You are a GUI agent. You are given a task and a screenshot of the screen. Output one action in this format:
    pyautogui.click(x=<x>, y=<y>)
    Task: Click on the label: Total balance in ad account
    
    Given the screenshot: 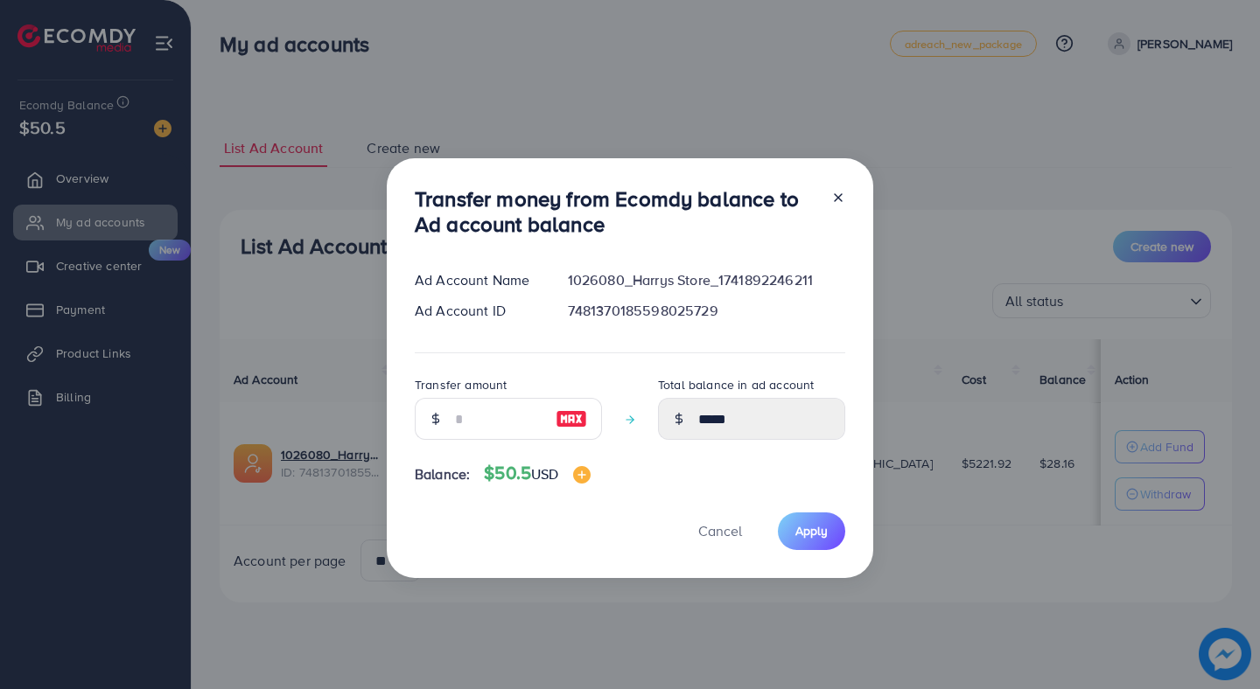 What is the action you would take?
    pyautogui.click(x=736, y=385)
    